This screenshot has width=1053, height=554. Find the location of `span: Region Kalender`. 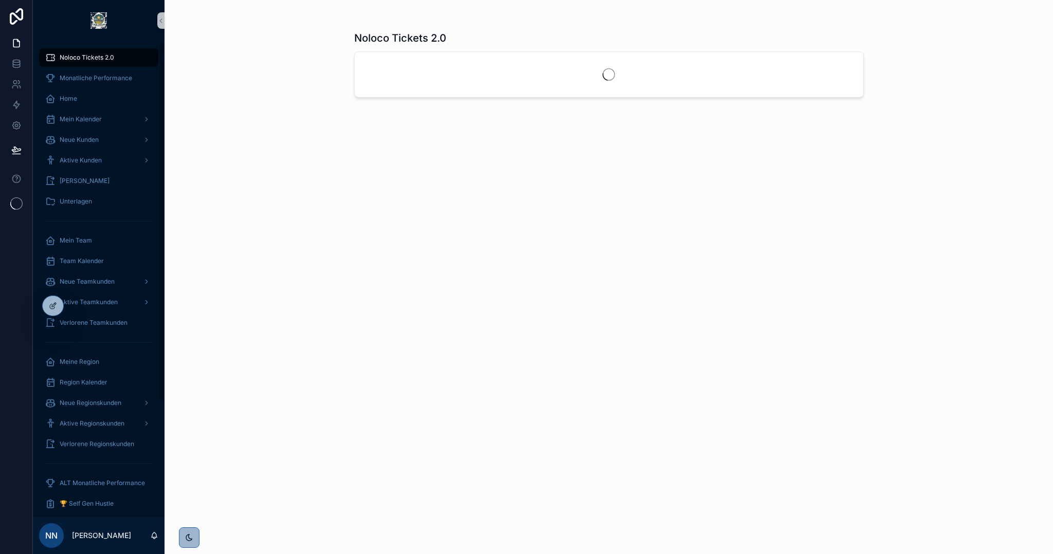

span: Region Kalender is located at coordinates (83, 383).